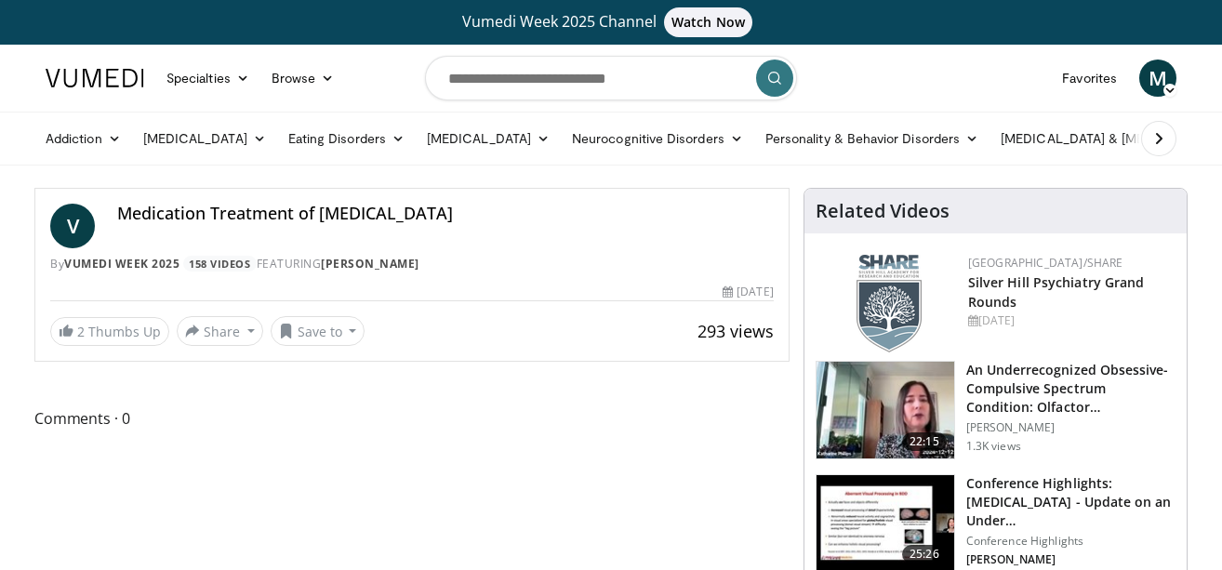 Image resolution: width=1222 pixels, height=570 pixels. Describe the element at coordinates (1089, 78) in the screenshot. I see `a: Favorites` at that location.